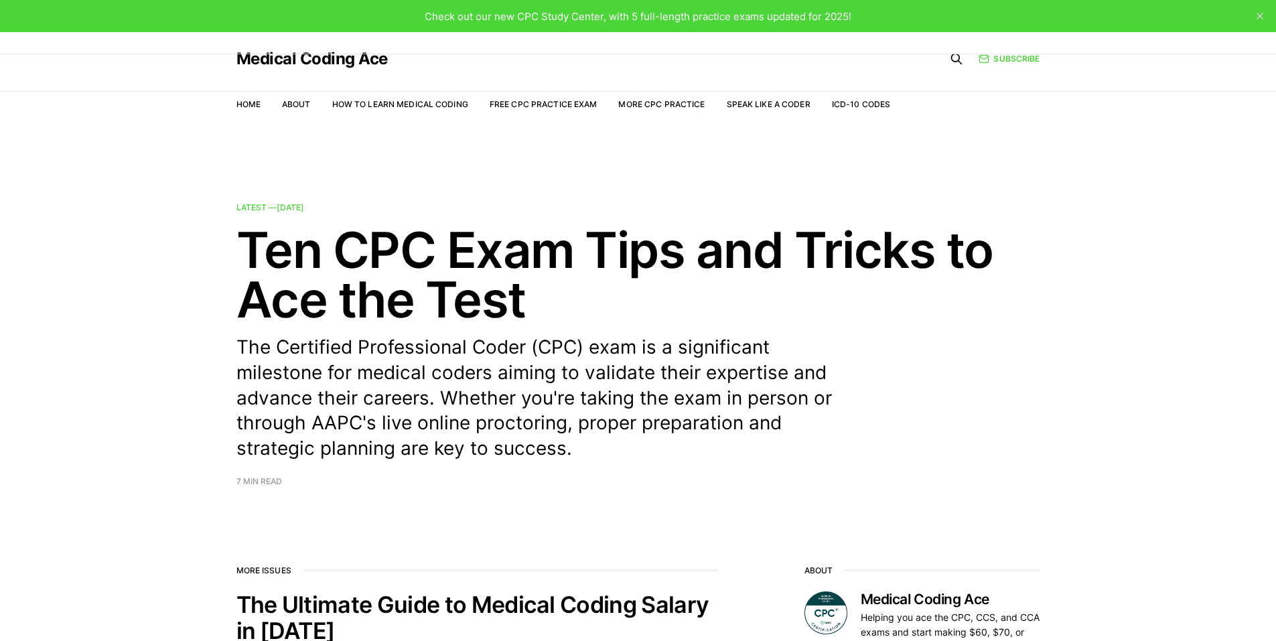 Image resolution: width=1276 pixels, height=641 pixels. I want to click on span: Check out our new CPC Study Center, with 5 full-length practice exams updated for 2025!, so click(638, 16).